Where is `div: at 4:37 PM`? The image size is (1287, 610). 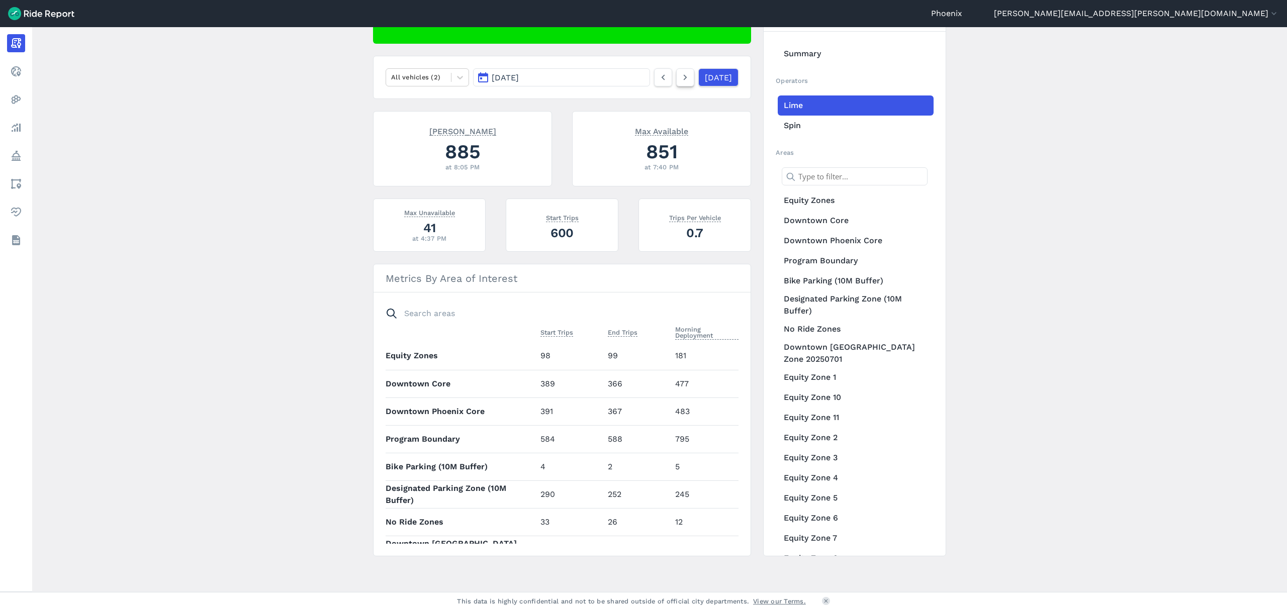
div: at 4:37 PM is located at coordinates (429, 238).